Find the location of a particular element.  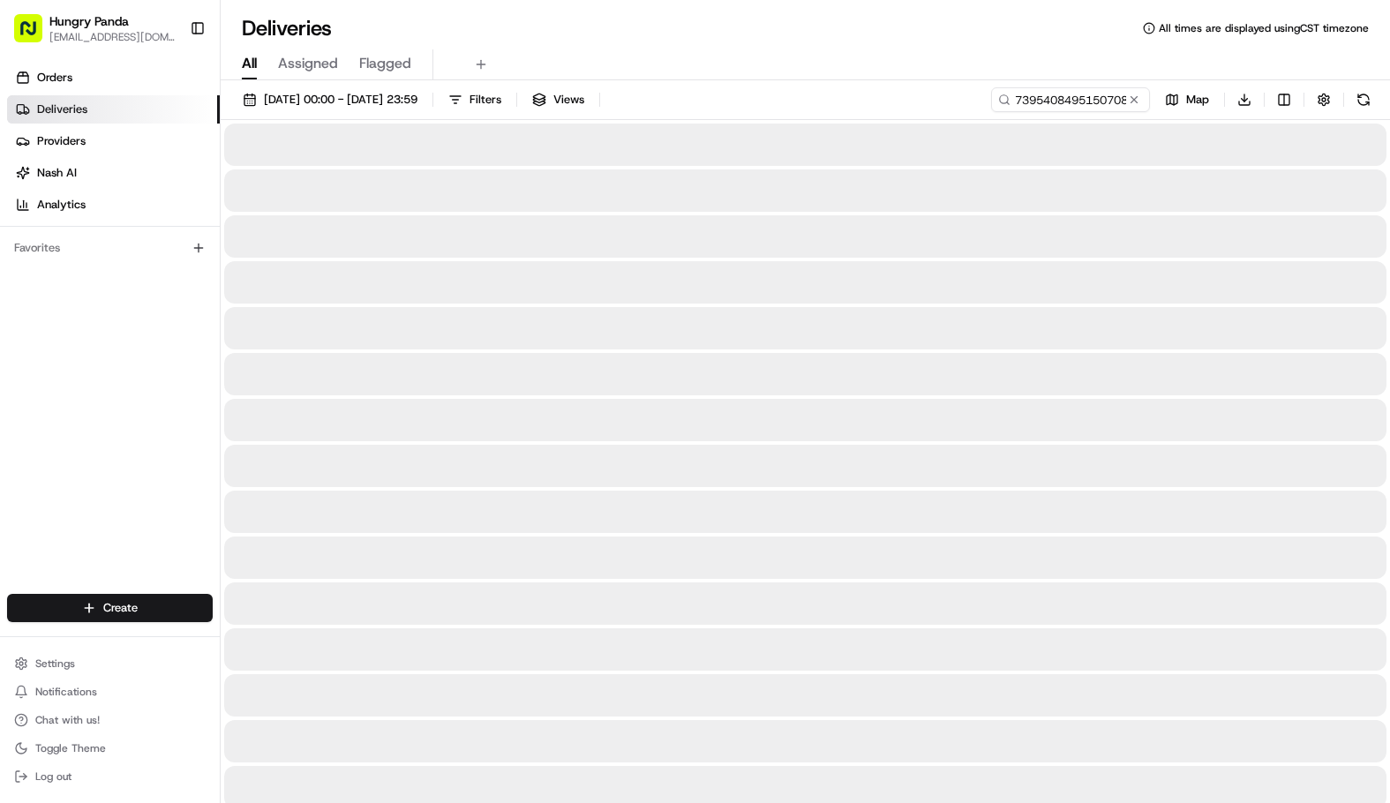

button: Refresh is located at coordinates (1363, 100).